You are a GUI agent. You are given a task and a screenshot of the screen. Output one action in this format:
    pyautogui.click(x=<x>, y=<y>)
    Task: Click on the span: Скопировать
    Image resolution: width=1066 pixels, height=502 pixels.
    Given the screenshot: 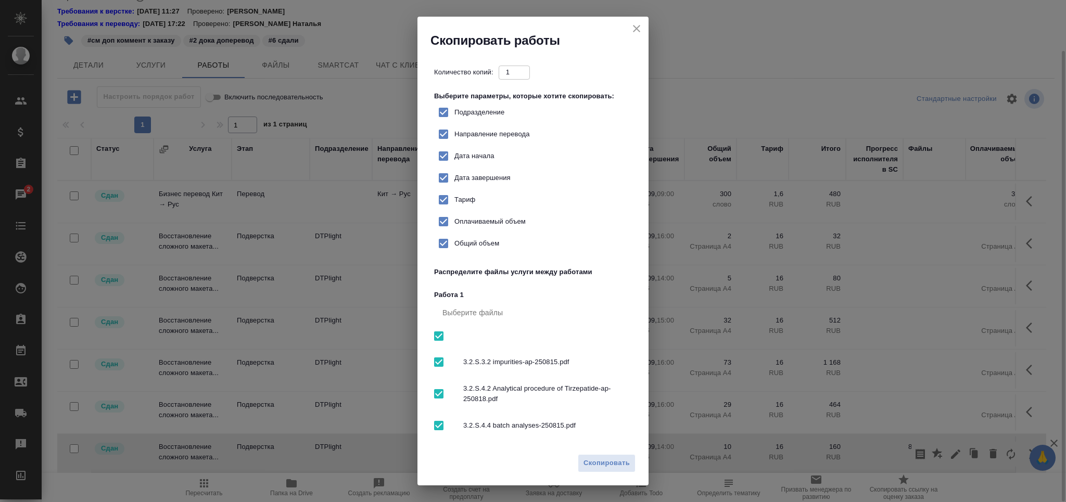 What is the action you would take?
    pyautogui.click(x=606, y=463)
    